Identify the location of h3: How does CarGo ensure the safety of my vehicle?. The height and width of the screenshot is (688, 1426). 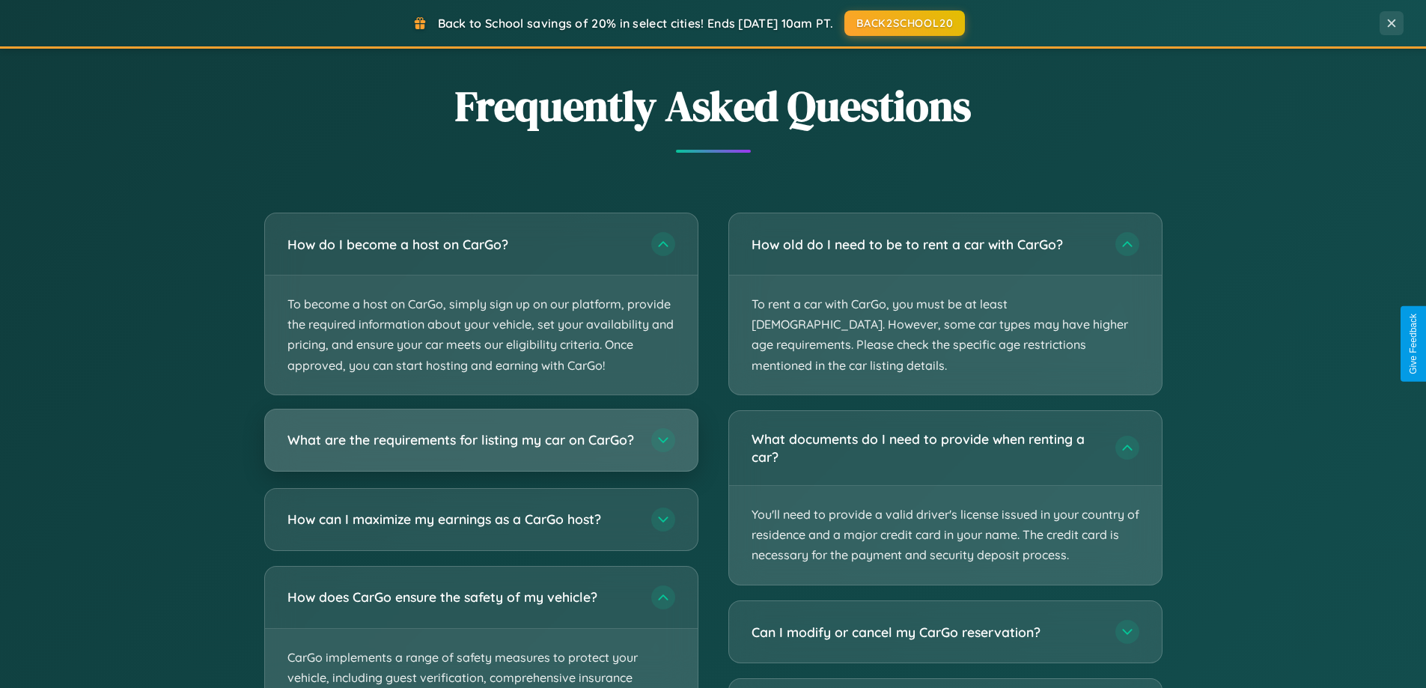
(462, 597).